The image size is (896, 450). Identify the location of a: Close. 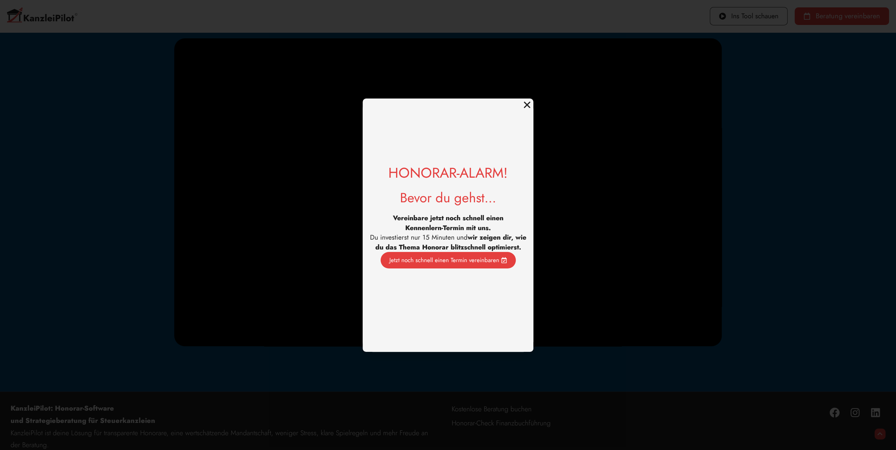
(527, 105).